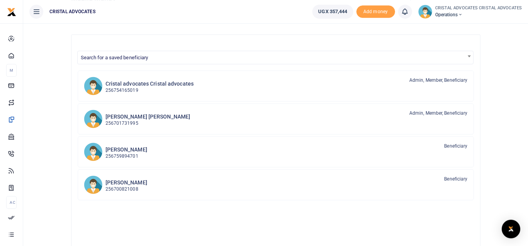  Describe the element at coordinates (93, 86) in the screenshot. I see `img: CaCa` at that location.